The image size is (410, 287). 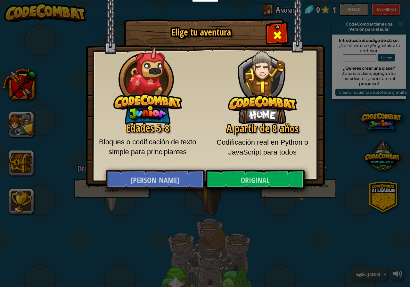 I want to click on img: Personaje héroe de CodeCombat Junior, so click(x=148, y=83).